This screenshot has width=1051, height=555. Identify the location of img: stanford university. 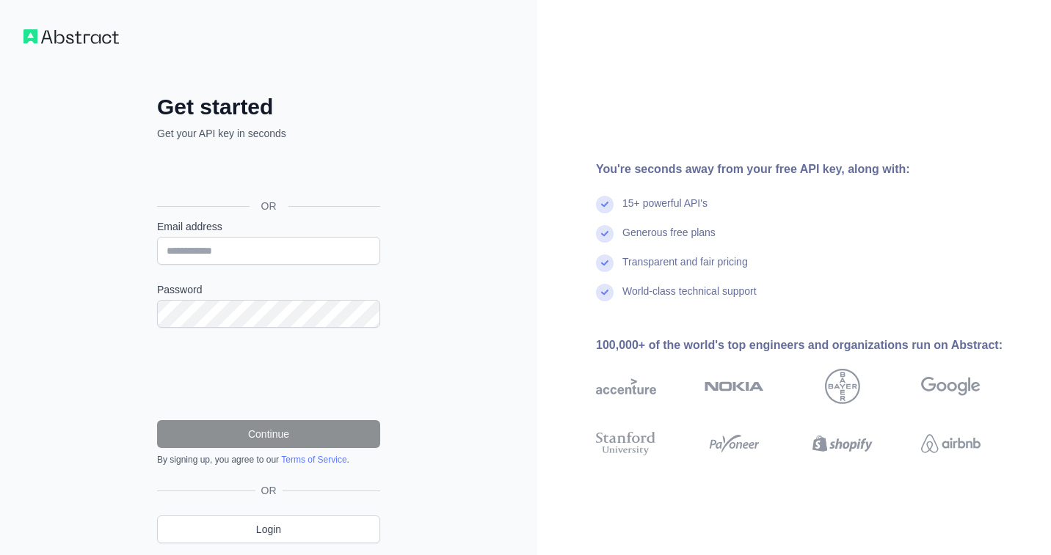
(626, 444).